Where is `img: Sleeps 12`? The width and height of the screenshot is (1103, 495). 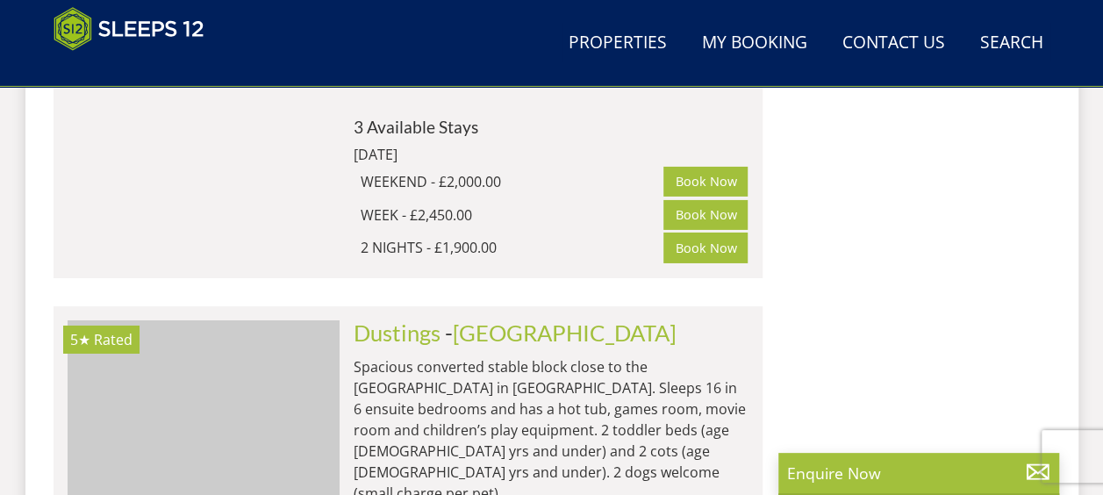
img: Sleeps 12 is located at coordinates (129, 29).